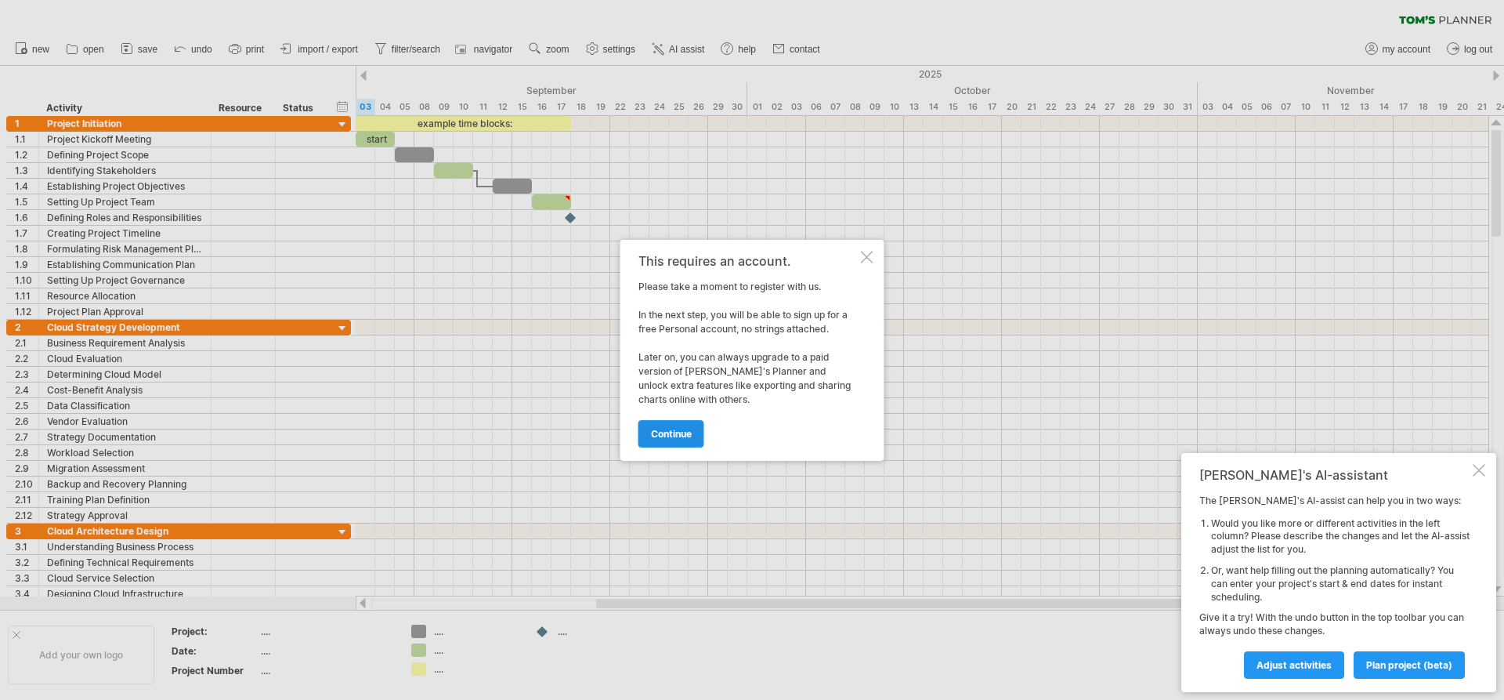 This screenshot has height=700, width=1504. What do you see at coordinates (1340, 537) in the screenshot?
I see `li: Would you like more or different activities in the left column? Please describe the changes and l...` at bounding box center [1340, 537].